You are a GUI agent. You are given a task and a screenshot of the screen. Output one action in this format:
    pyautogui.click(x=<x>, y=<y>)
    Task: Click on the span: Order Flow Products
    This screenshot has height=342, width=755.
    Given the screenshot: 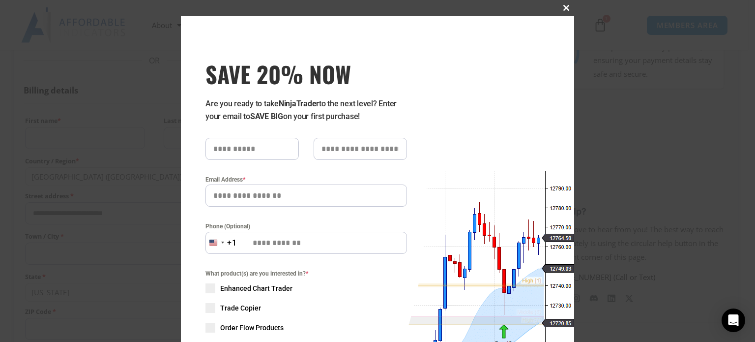 What is the action you would take?
    pyautogui.click(x=252, y=327)
    